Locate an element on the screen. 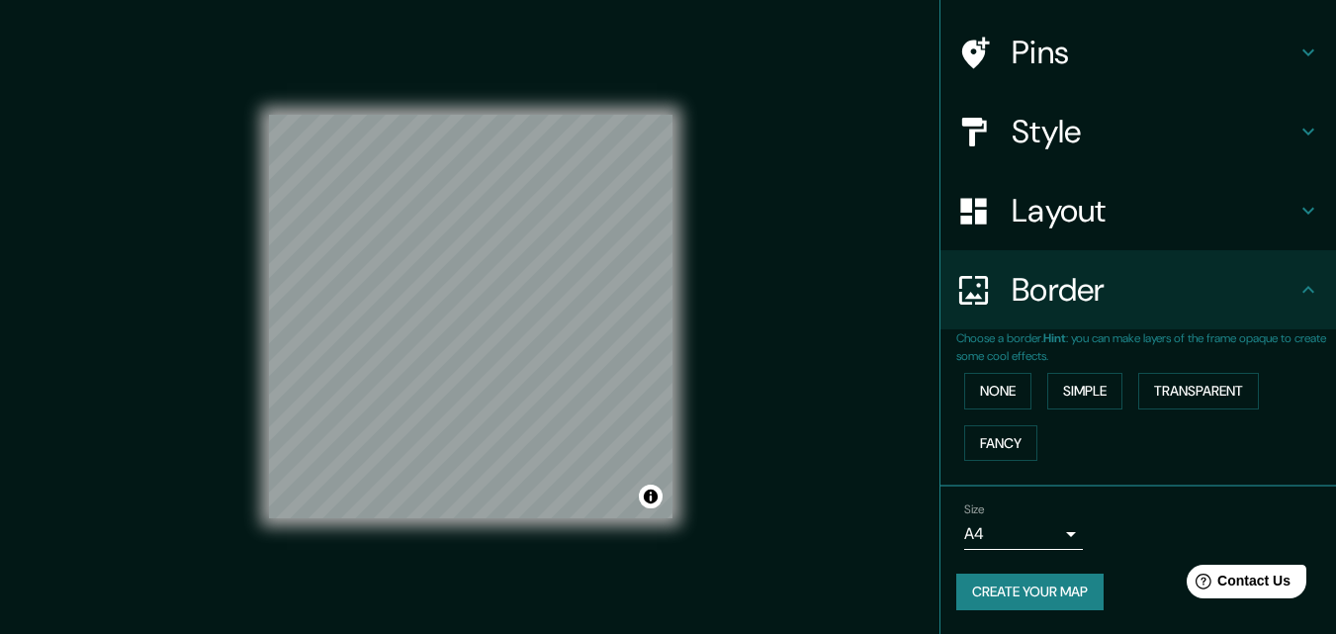  canvas: Map is located at coordinates (471, 316).